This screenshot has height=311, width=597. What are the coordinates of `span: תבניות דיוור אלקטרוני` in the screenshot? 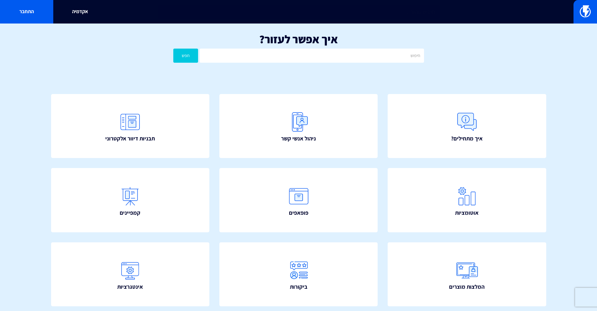 It's located at (130, 138).